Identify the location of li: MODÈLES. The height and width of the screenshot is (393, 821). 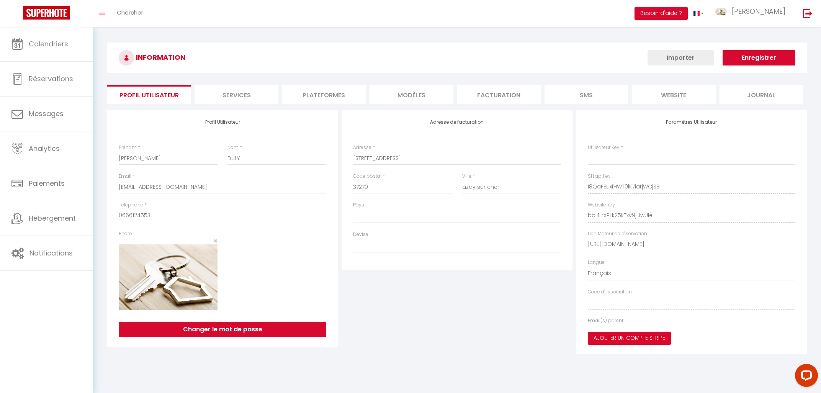
(411, 94).